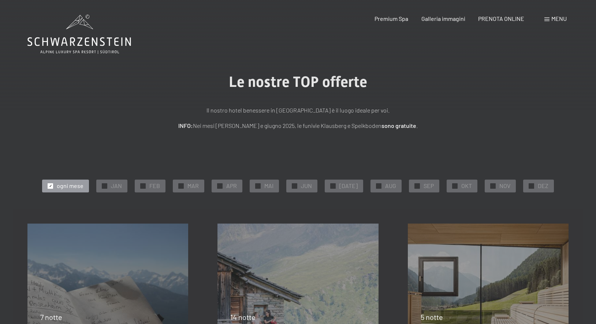  Describe the element at coordinates (243, 317) in the screenshot. I see `span: 14 notte` at that location.